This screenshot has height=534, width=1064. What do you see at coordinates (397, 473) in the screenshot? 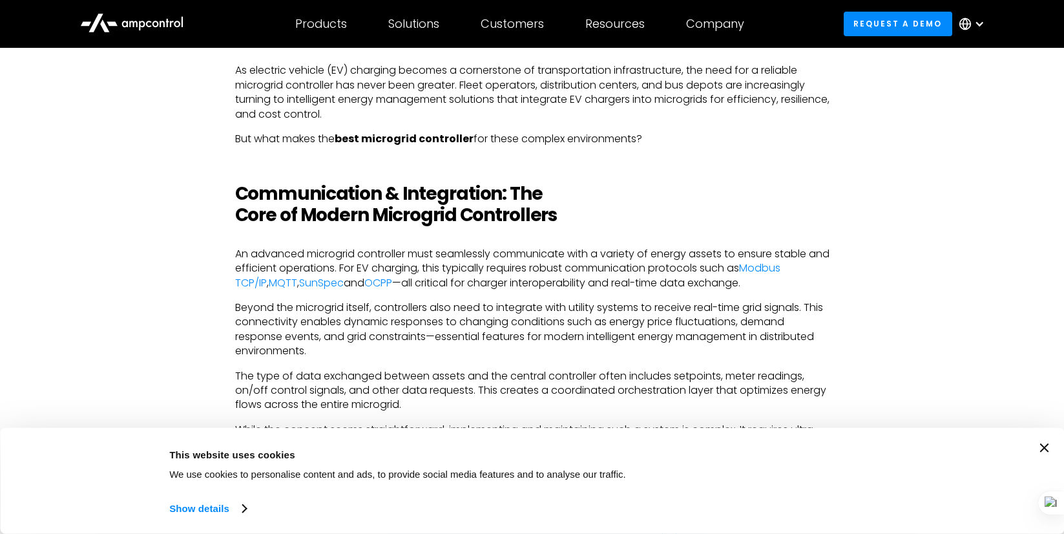
I see `span: We use cookies to personalise content and ads, to provide social media features and to analyse ou...` at bounding box center [397, 473].